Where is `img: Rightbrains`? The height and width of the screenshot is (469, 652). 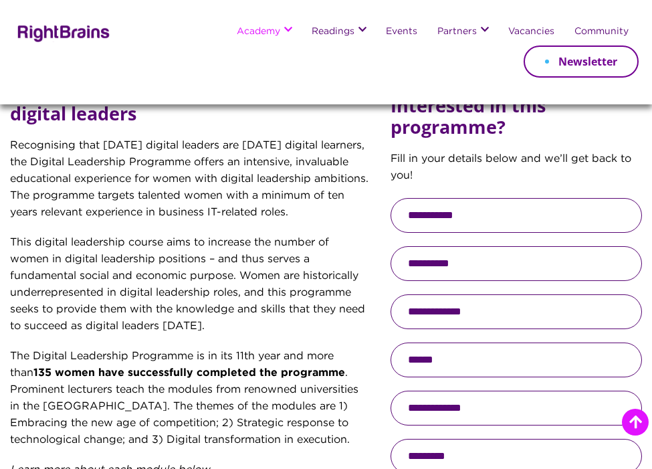 img: Rightbrains is located at coordinates (62, 32).